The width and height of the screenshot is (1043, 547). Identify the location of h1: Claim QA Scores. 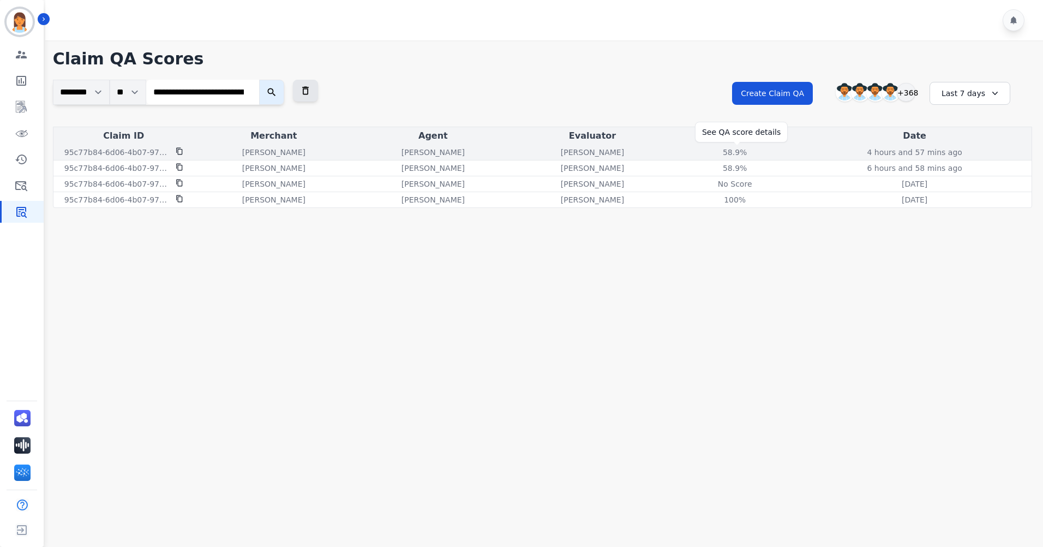
(542, 59).